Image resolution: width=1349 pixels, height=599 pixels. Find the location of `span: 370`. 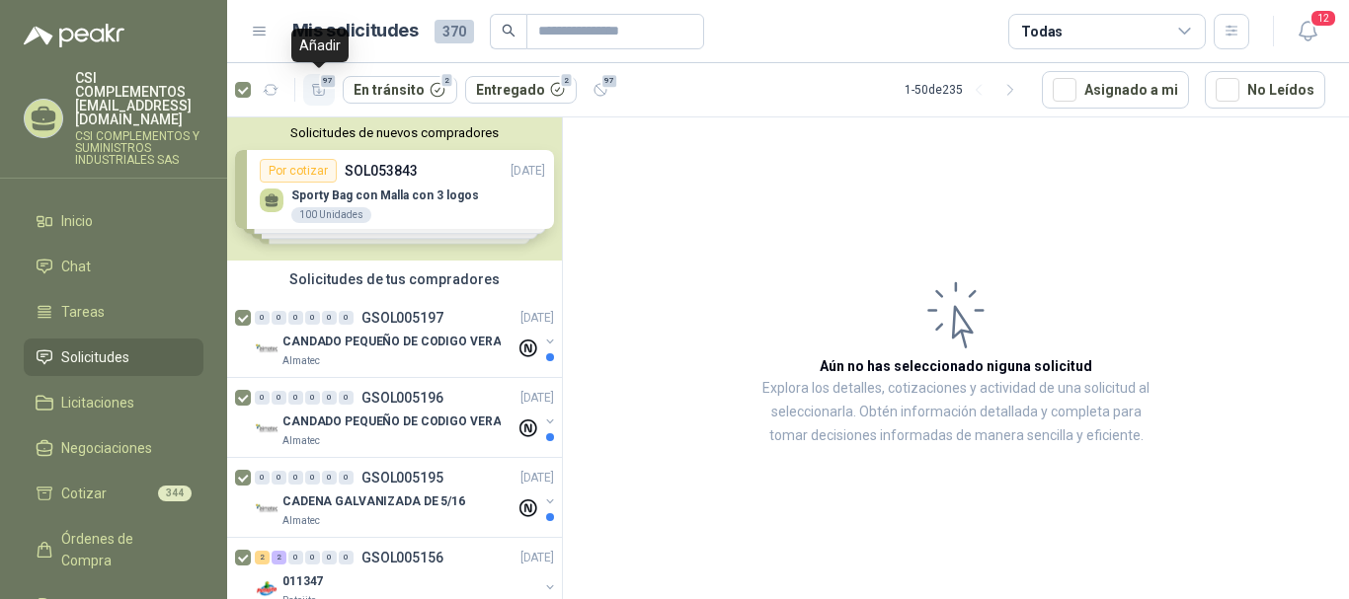

span: 370 is located at coordinates (454, 32).